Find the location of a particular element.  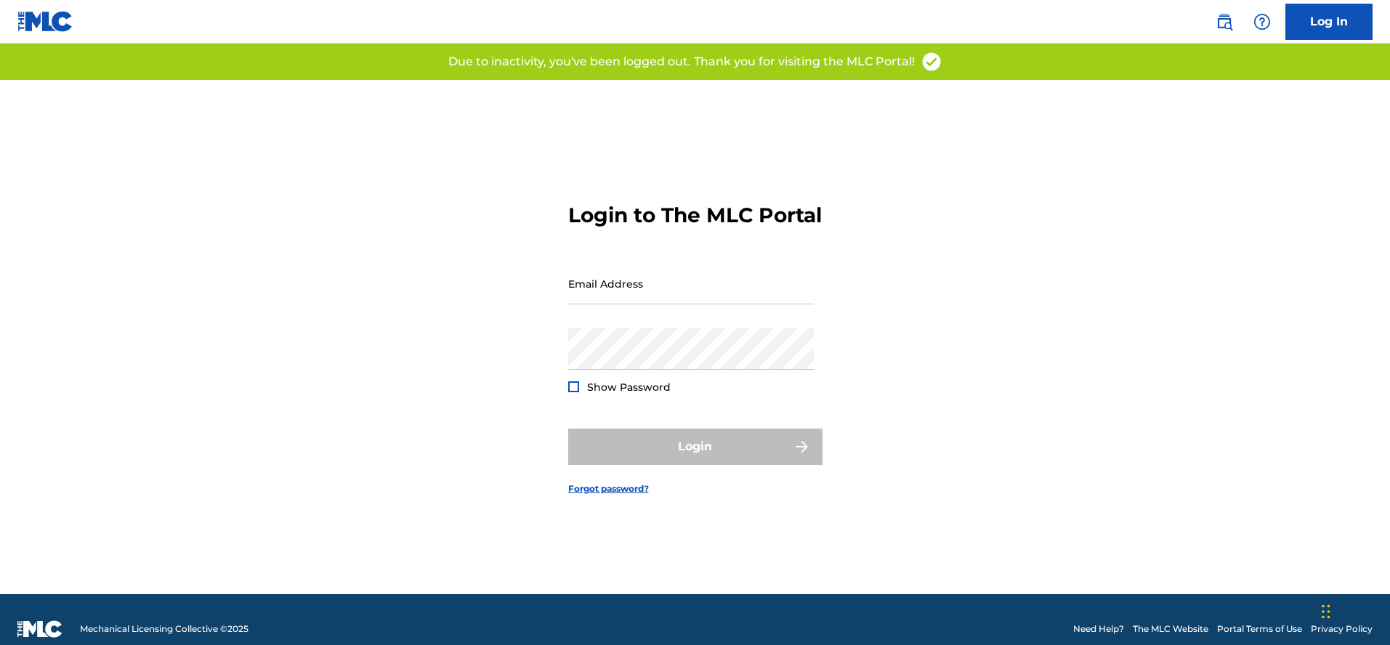

a: The MLC Website is located at coordinates (1171, 629).